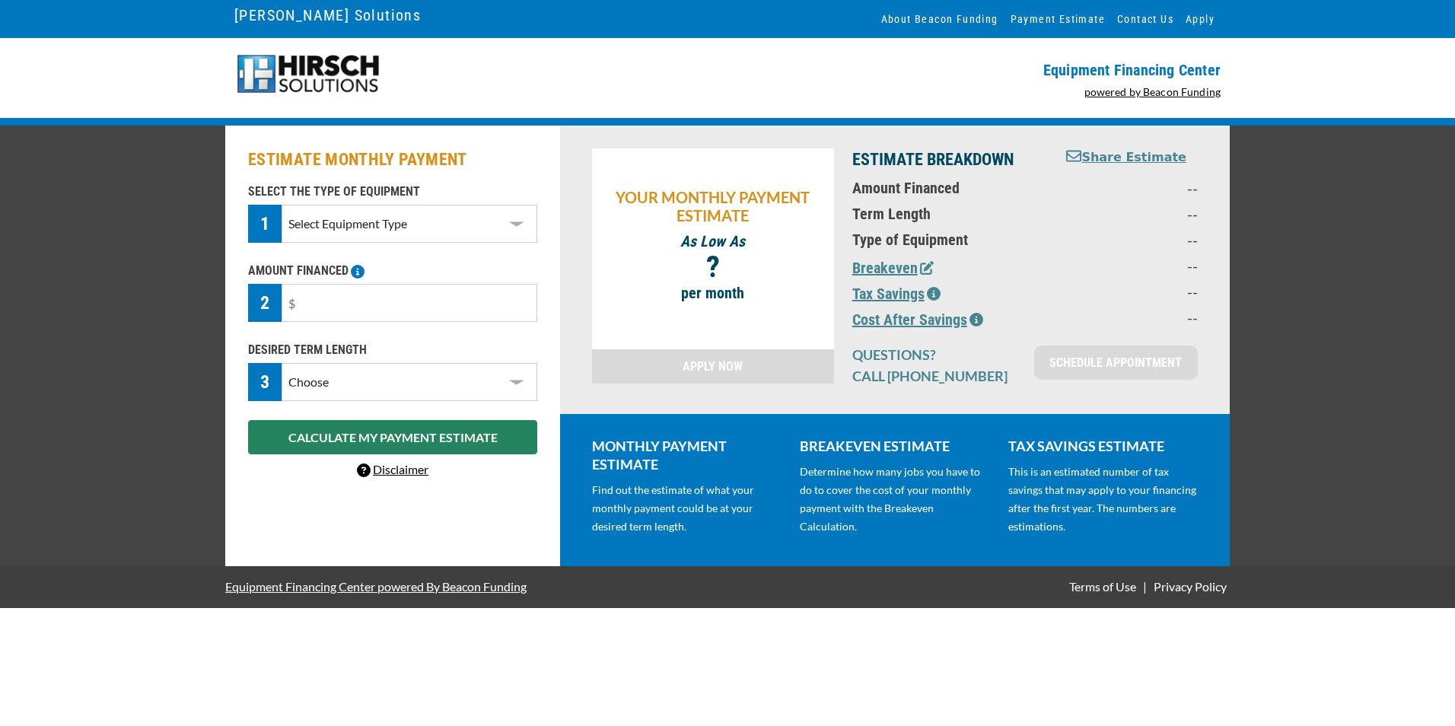  What do you see at coordinates (393, 271) in the screenshot?
I see `p: AMOUNT FINANCED` at bounding box center [393, 271].